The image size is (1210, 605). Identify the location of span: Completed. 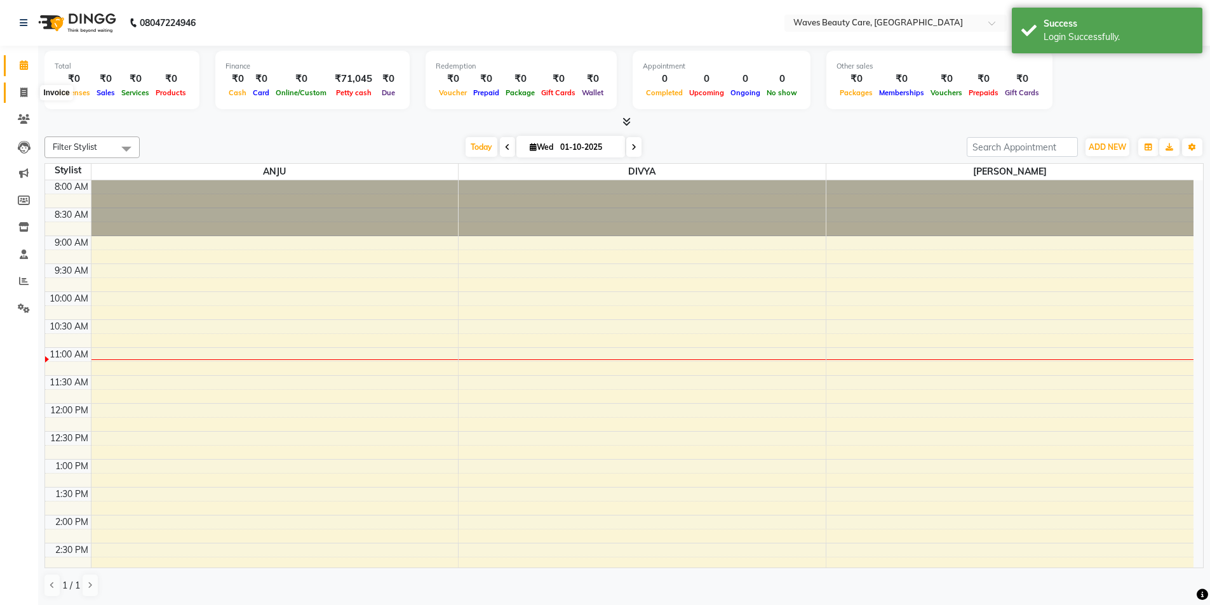
(665, 93).